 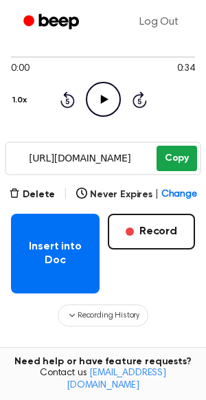 What do you see at coordinates (21, 100) in the screenshot?
I see `button: 1.0x` at bounding box center [21, 100].